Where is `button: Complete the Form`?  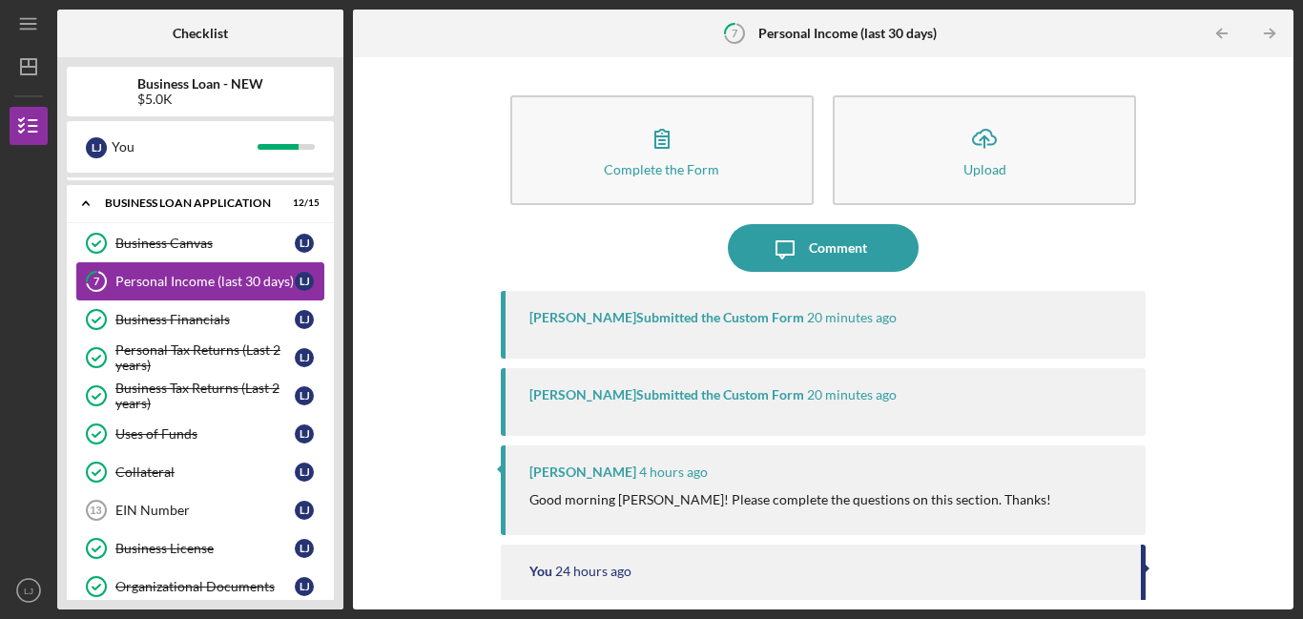
button: Complete the Form is located at coordinates (662, 150).